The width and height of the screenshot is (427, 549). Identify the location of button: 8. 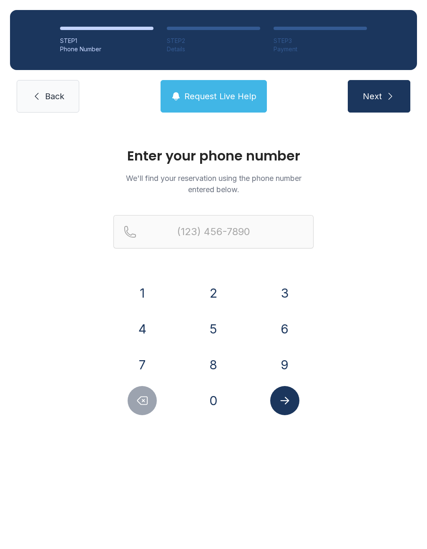
(214, 365).